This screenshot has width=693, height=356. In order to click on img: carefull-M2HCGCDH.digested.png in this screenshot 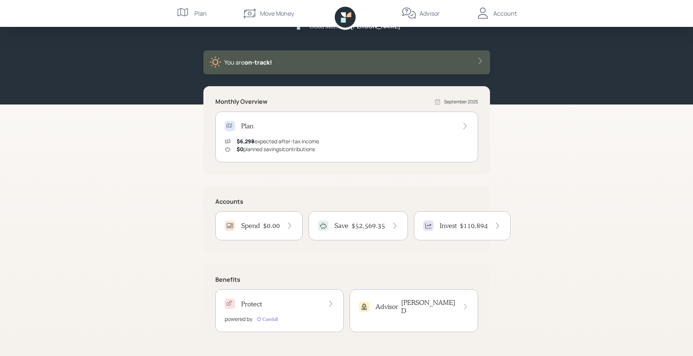, I will do `click(267, 319)`.